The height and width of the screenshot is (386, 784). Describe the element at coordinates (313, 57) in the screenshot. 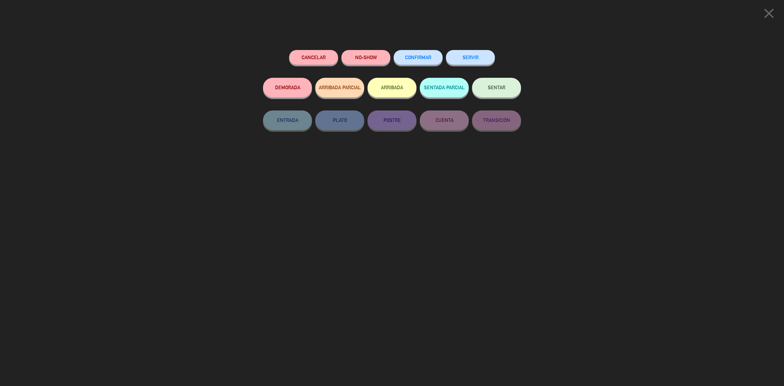

I see `button: Cancelar` at that location.